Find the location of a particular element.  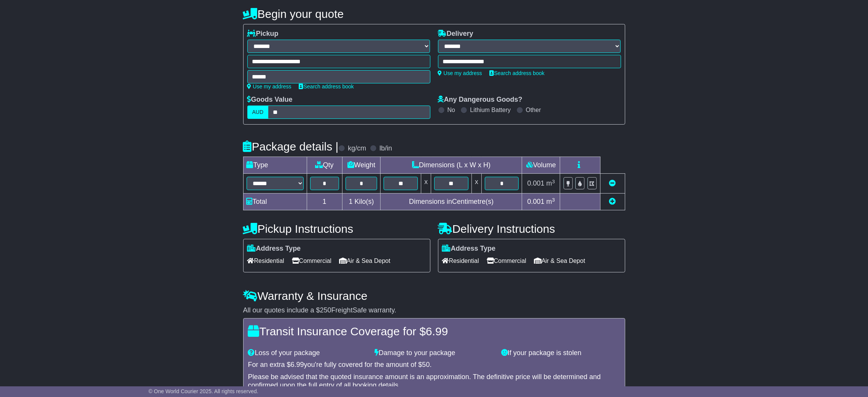

label: lb/in is located at coordinates (386, 148).